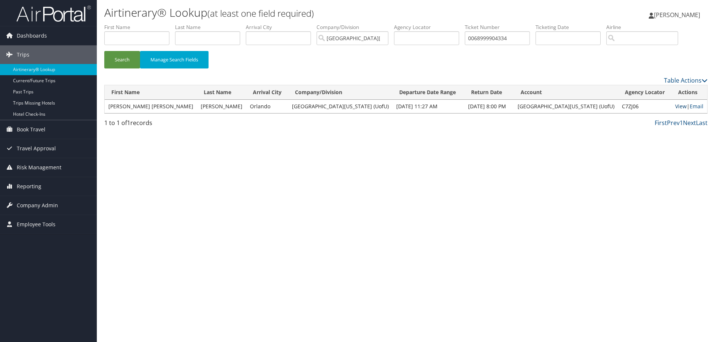  I want to click on a: Email, so click(696, 106).